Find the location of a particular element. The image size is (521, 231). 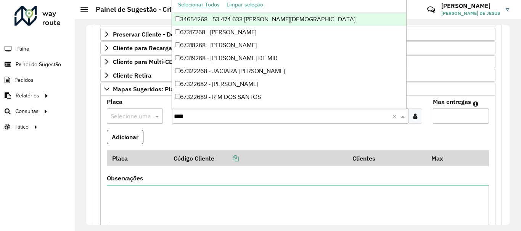

span: Clear all is located at coordinates (395, 116).